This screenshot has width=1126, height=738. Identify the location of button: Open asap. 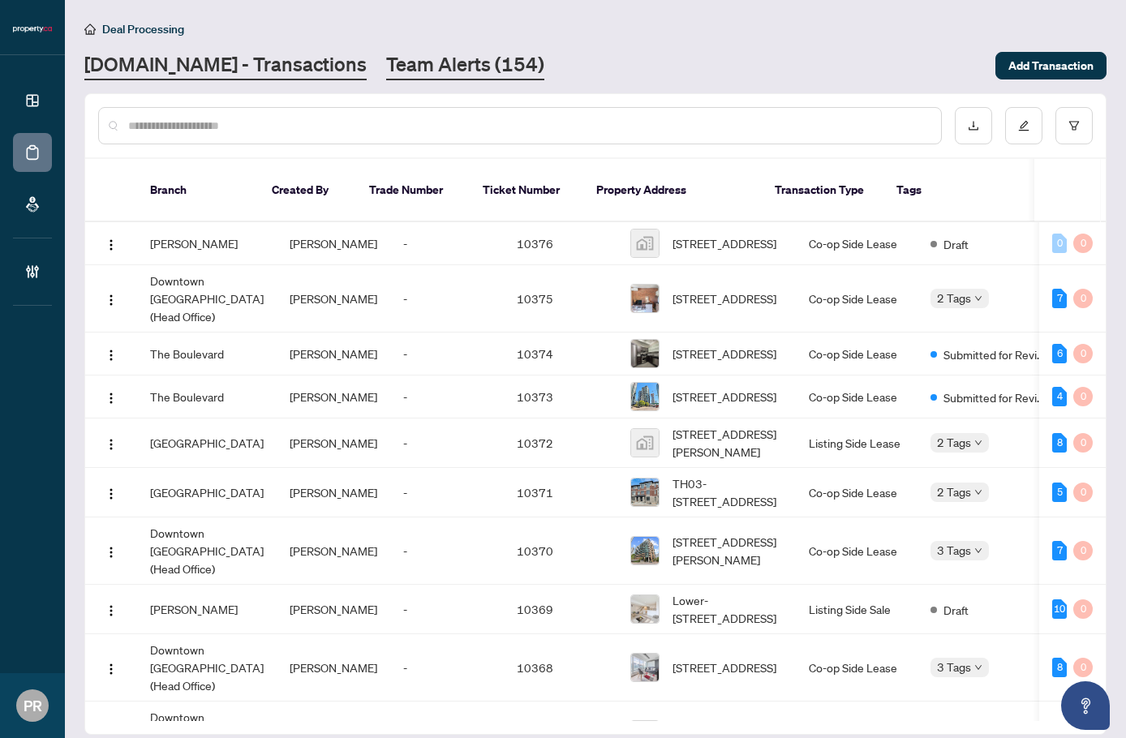
(1085, 706).